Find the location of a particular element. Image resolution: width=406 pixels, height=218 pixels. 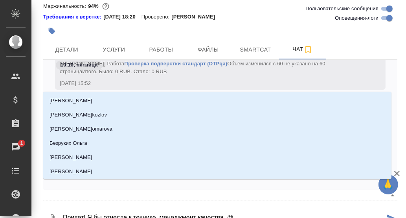

p: Безруких Ольга is located at coordinates (68, 143).